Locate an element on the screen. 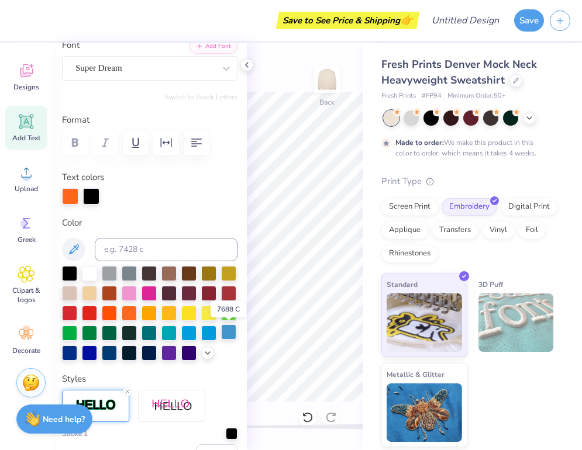  span: Add Text is located at coordinates (26, 138).